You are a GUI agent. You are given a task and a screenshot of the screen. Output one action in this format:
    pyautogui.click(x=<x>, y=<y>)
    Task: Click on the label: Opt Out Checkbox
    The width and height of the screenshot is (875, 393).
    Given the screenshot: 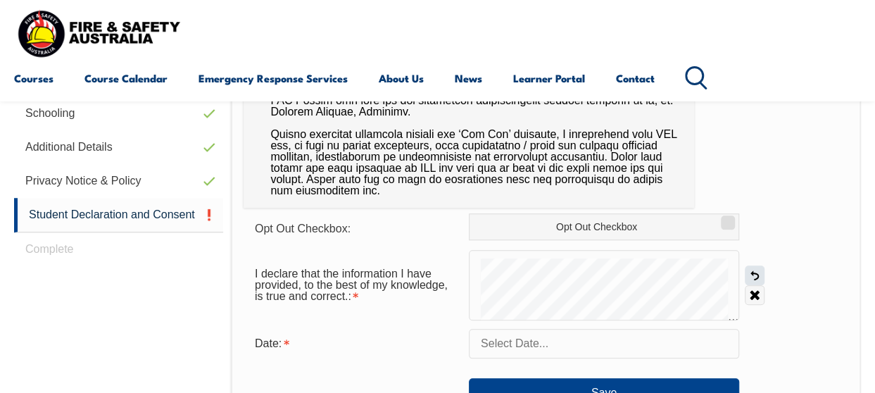 What is the action you would take?
    pyautogui.click(x=604, y=227)
    